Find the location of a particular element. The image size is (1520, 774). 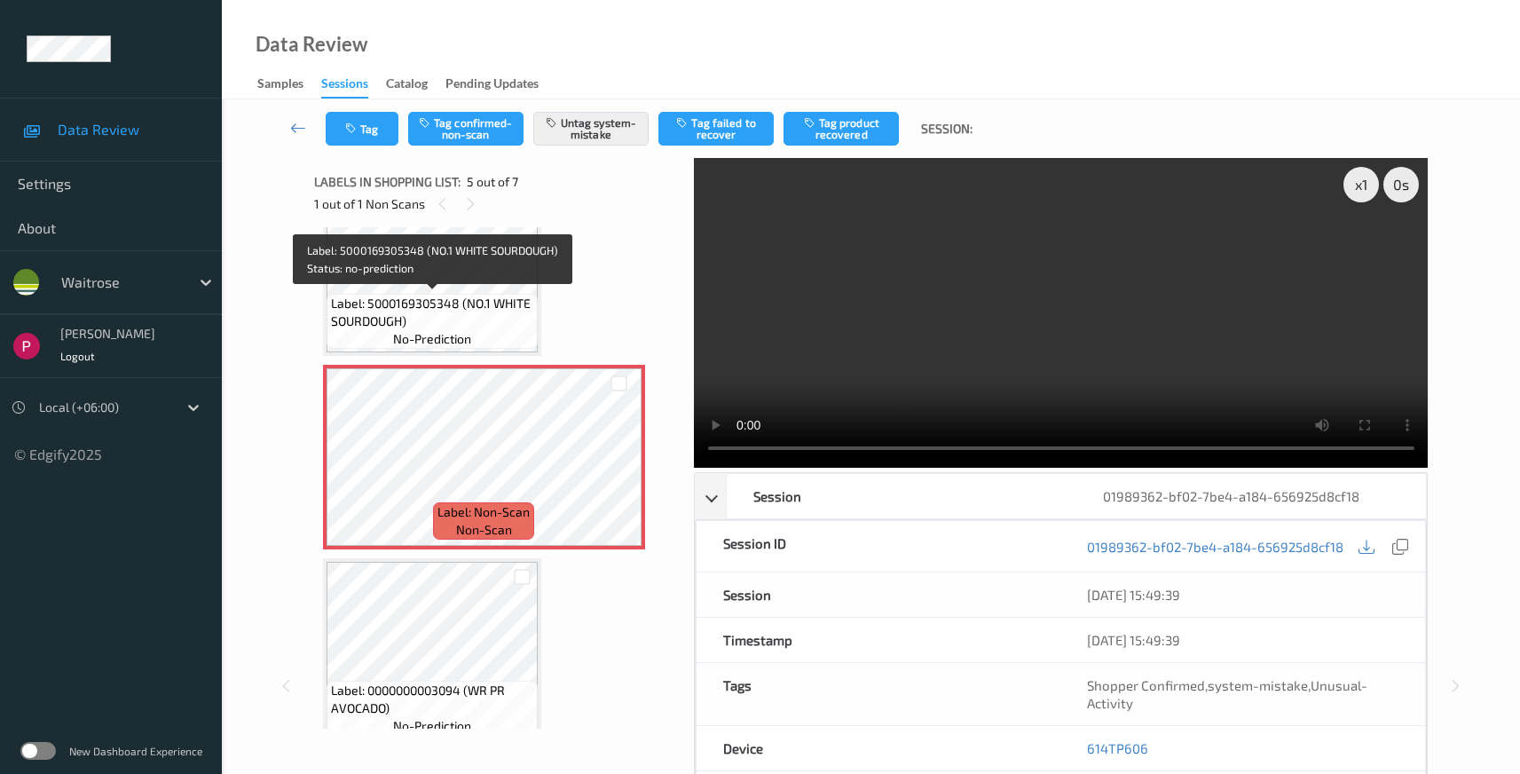

a: Samples is located at coordinates (289, 84).